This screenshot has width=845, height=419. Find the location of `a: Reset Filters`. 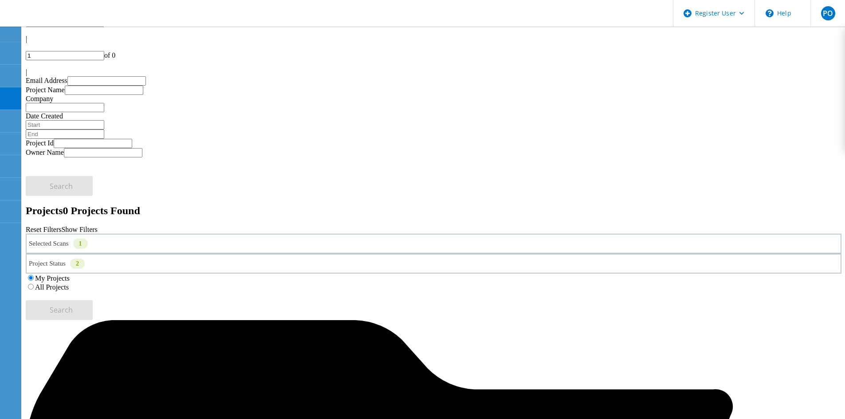

a: Reset Filters is located at coordinates (43, 229).